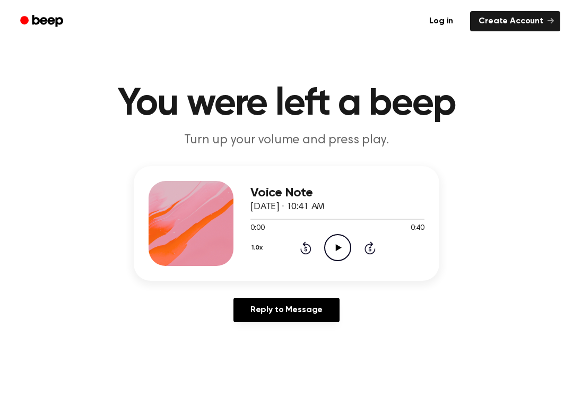  What do you see at coordinates (286, 140) in the screenshot?
I see `p: Turn up your volume and press play.` at bounding box center [286, 140].